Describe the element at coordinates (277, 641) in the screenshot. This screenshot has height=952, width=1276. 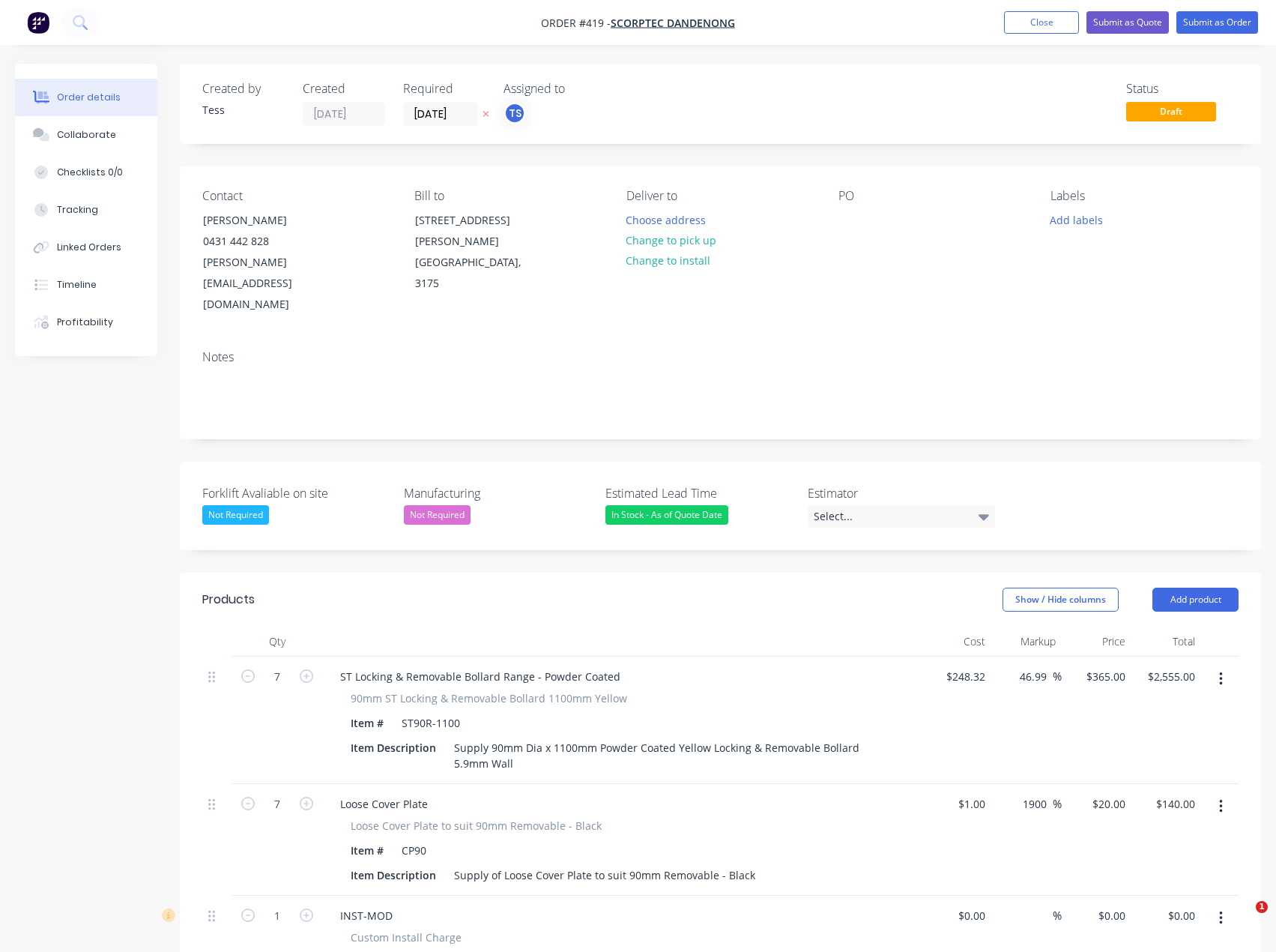
I see `div: Qty` at that location.